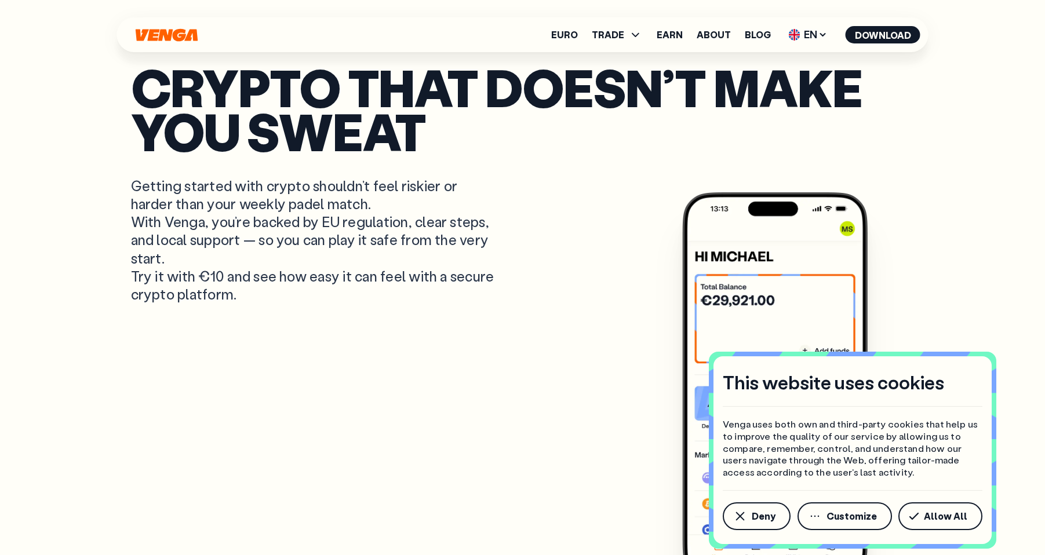 The image size is (1045, 555). I want to click on button: Deny, so click(757, 517).